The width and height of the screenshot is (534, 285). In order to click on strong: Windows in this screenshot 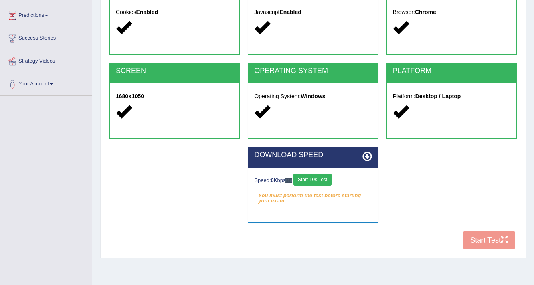, I will do `click(313, 96)`.